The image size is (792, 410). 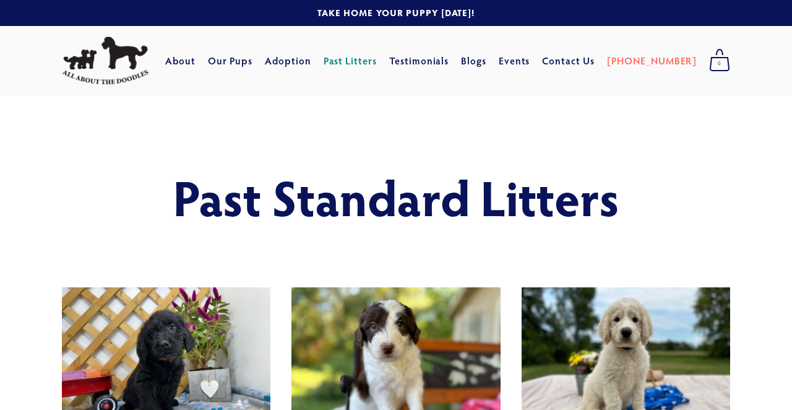 I want to click on h1: Past Standard Litters, so click(x=396, y=197).